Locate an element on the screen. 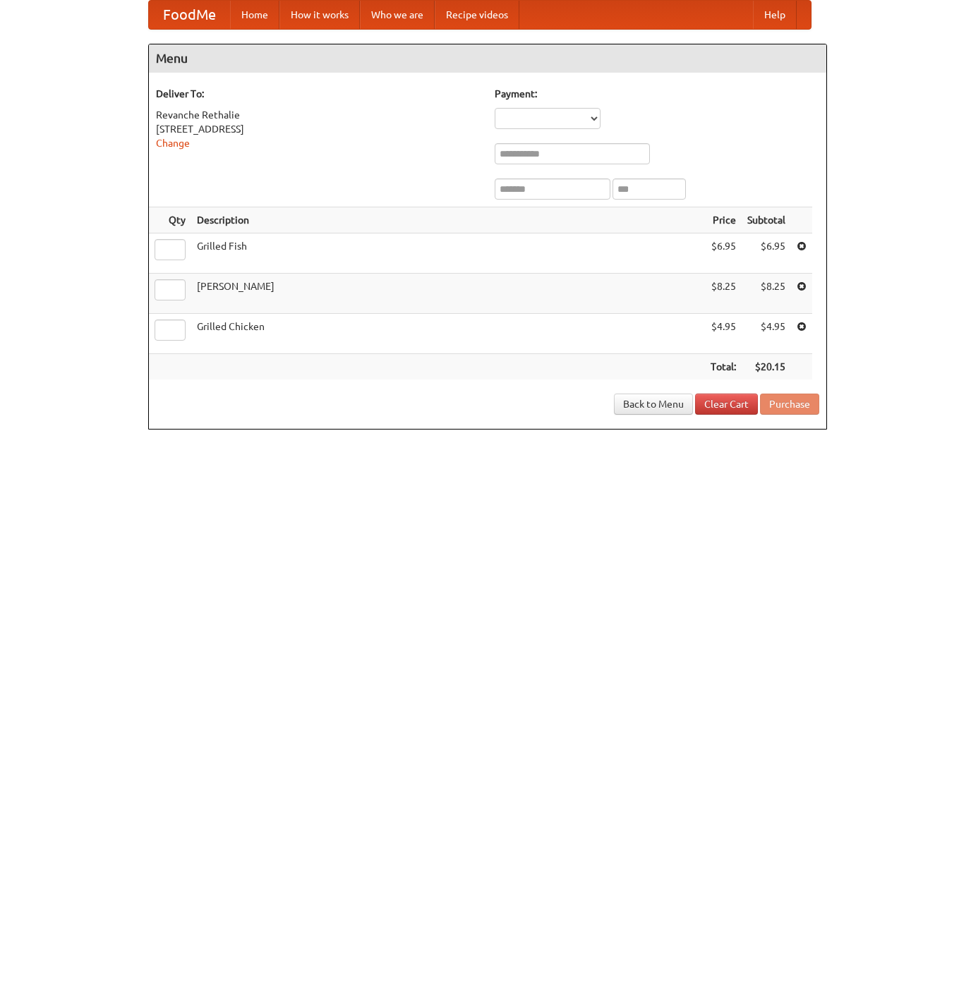 The width and height of the screenshot is (959, 998). a: Who we are is located at coordinates (397, 15).